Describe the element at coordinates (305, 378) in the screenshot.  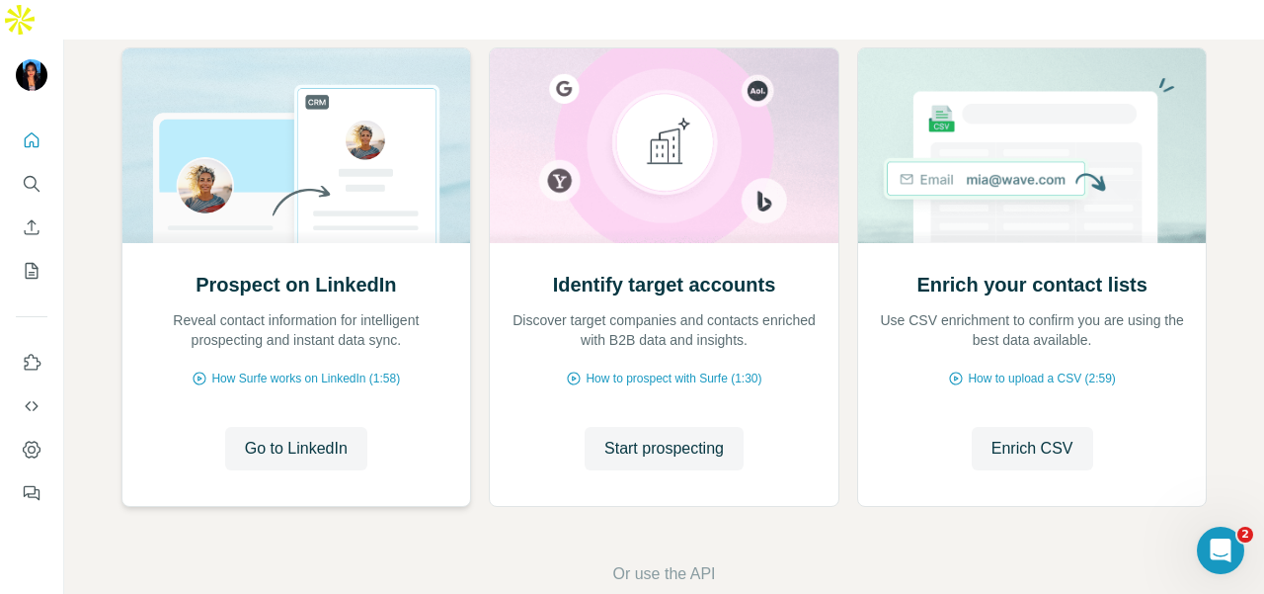
I see `span: How Surfe works on LinkedIn (1:58)` at that location.